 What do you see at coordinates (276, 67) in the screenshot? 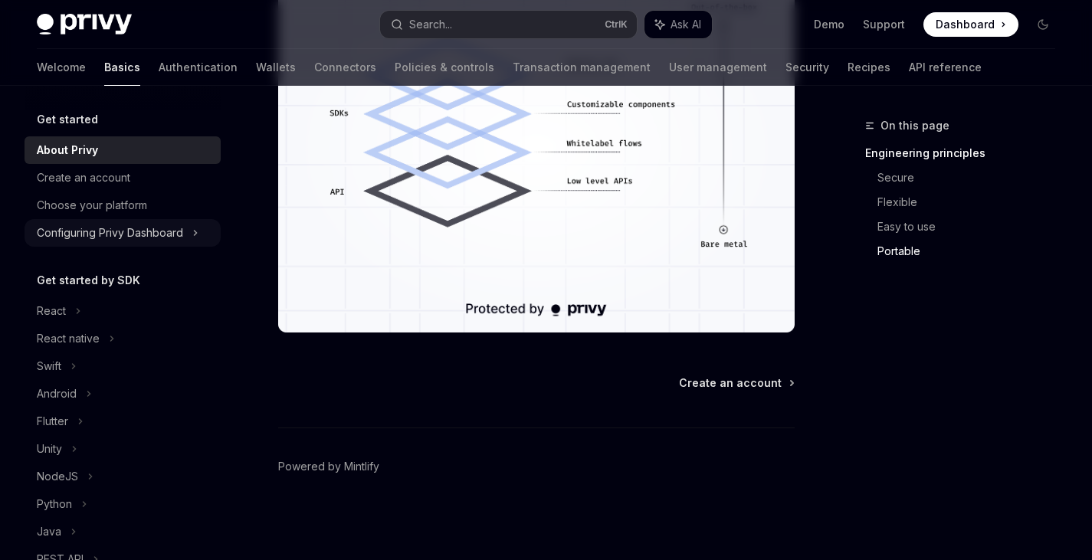
I see `a: Wallets` at bounding box center [276, 67].